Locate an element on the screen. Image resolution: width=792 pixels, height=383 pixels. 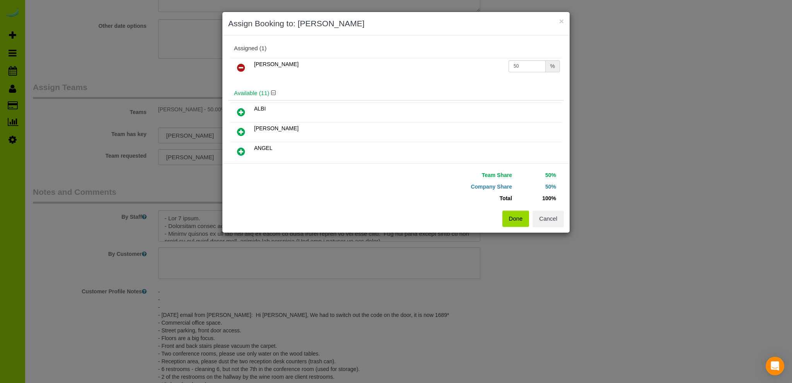
button: Done is located at coordinates (516, 219).